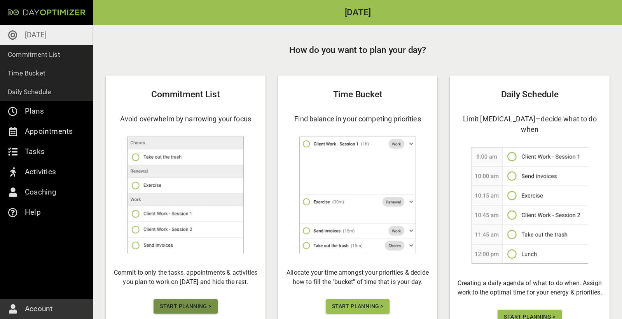 The width and height of the screenshot is (622, 319). Describe the element at coordinates (26, 73) in the screenshot. I see `p: Time Bucket` at that location.